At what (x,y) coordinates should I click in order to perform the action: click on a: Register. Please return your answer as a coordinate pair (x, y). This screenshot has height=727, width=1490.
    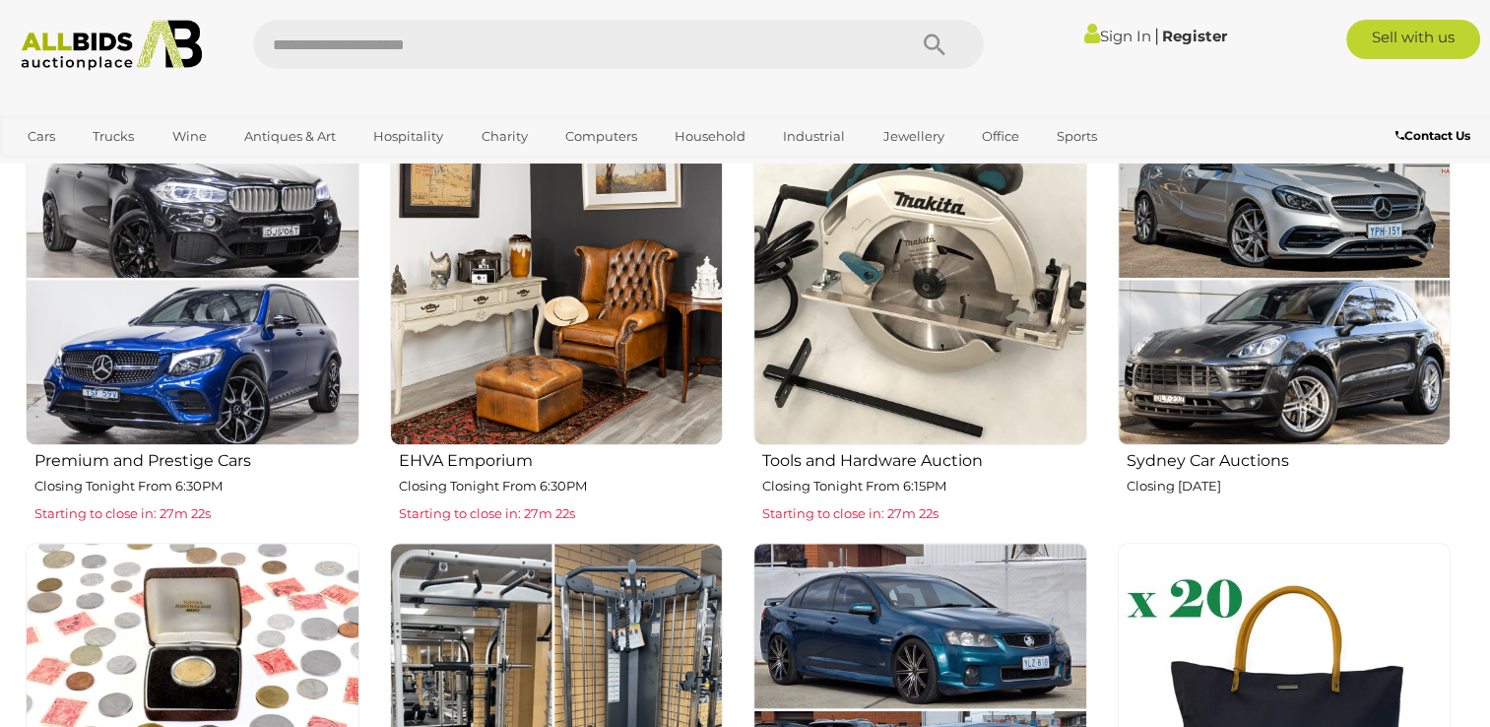
    Looking at the image, I should click on (1195, 35).